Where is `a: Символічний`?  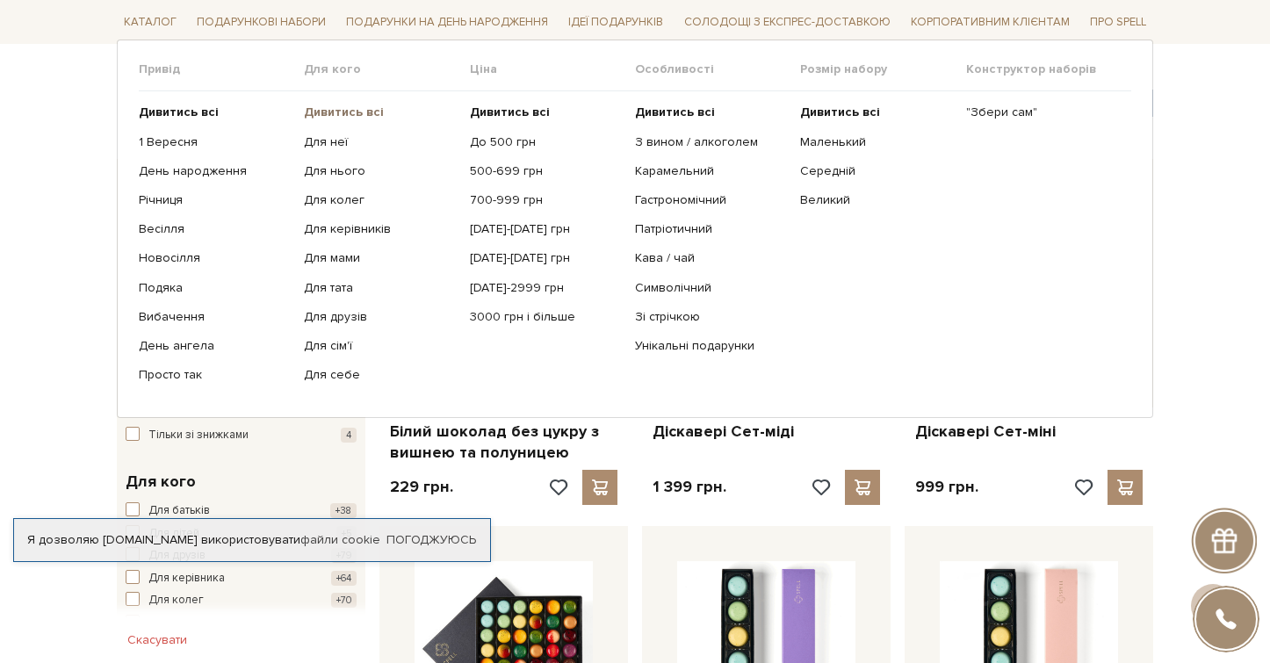
a: Символічний is located at coordinates (710, 287).